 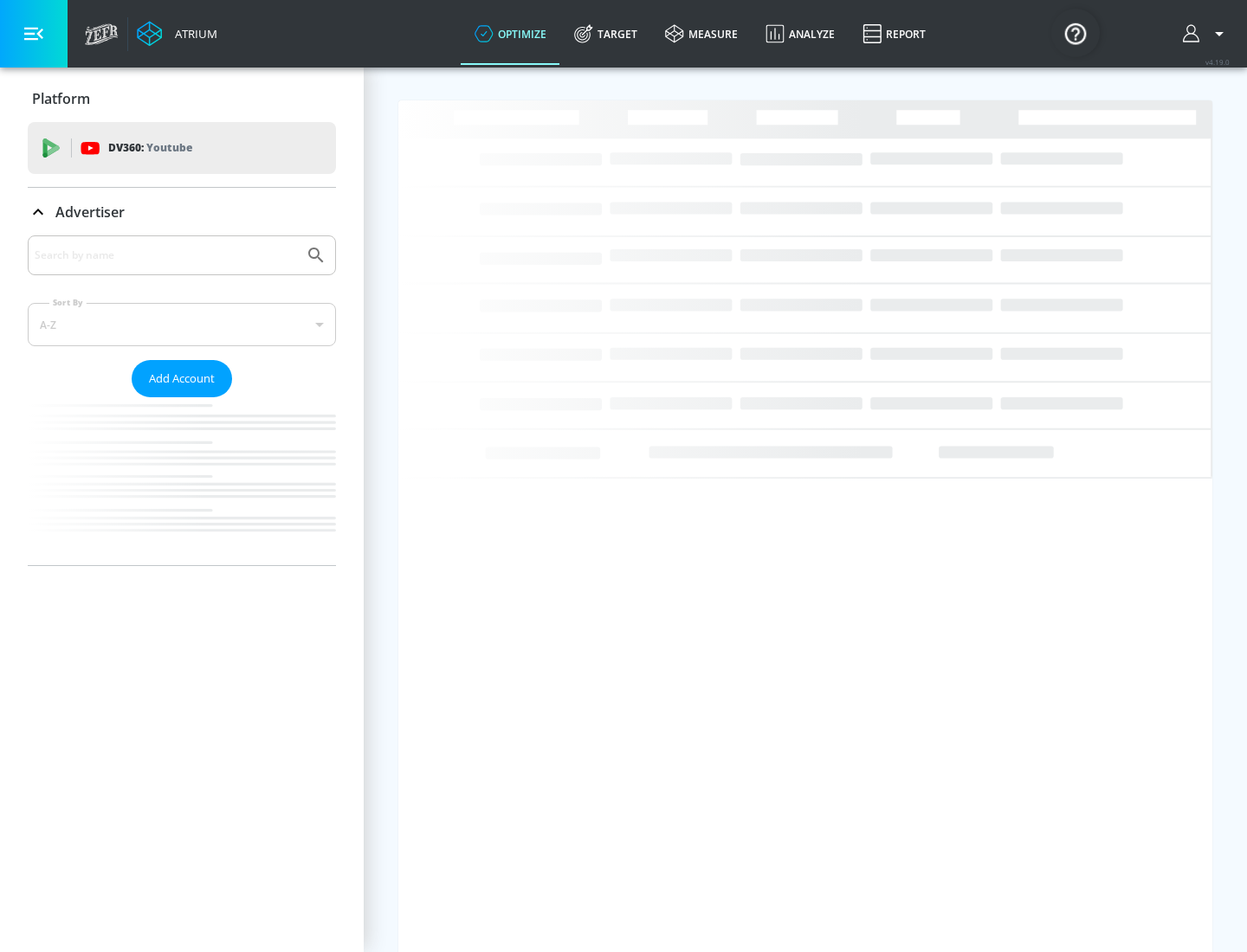 I want to click on span: v 4.19.0, so click(x=1218, y=61).